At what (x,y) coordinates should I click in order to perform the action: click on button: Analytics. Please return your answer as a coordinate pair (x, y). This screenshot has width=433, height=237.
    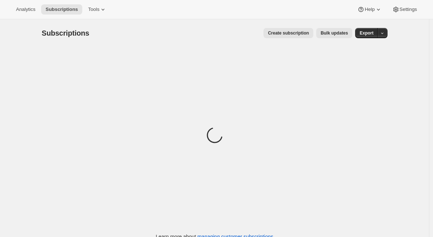
    Looking at the image, I should click on (25, 9).